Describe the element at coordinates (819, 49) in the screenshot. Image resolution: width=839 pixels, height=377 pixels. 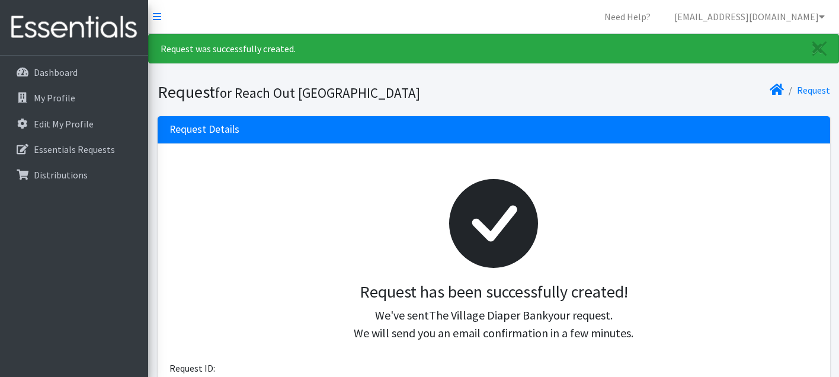
I see `a: Close` at that location.